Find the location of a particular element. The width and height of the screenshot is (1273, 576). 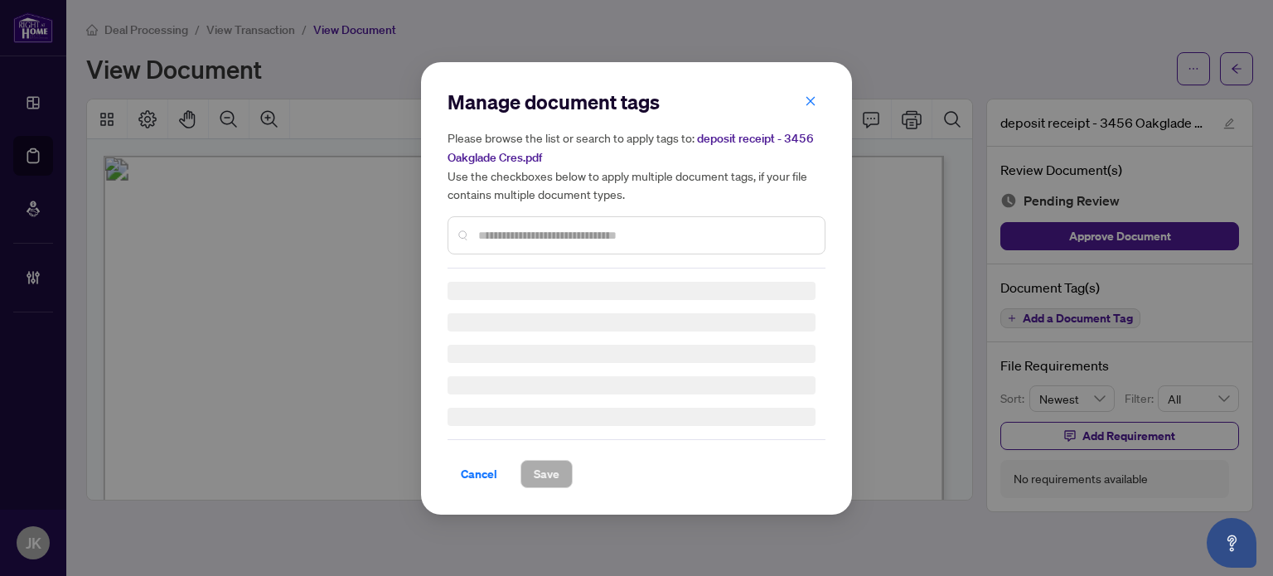

span: deposit receipt - 3456 Oakglade Cres.pdf is located at coordinates (631, 148).